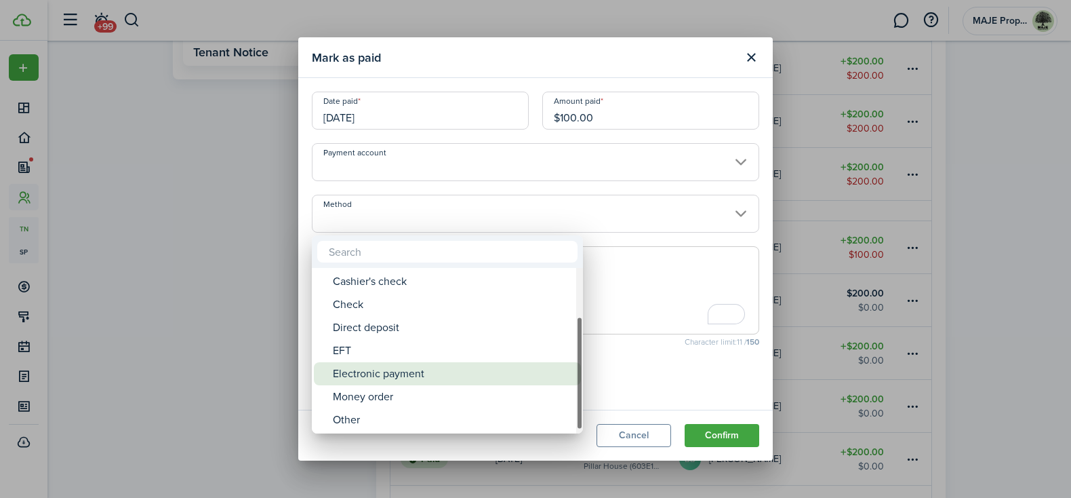 The height and width of the screenshot is (498, 1071). What do you see at coordinates (453, 351) in the screenshot?
I see `div: EFT` at bounding box center [453, 351].